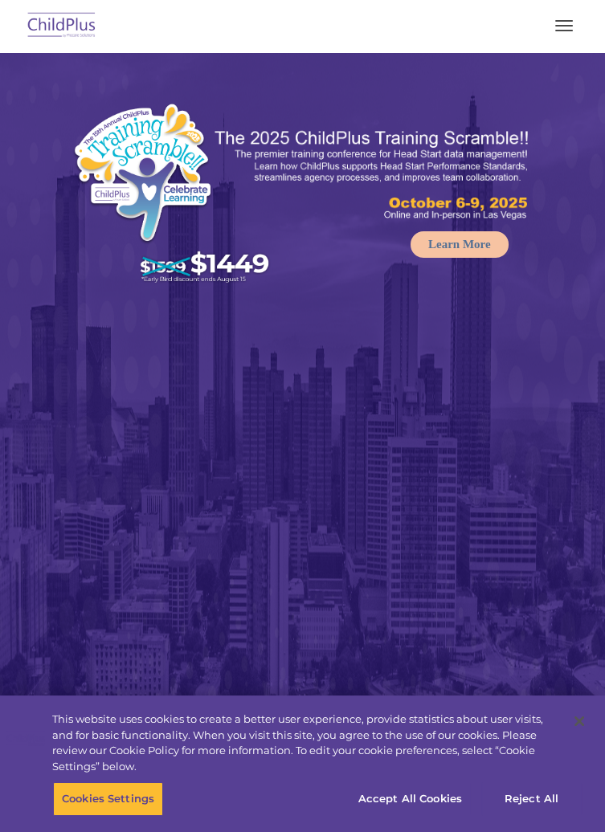  What do you see at coordinates (62, 26) in the screenshot?
I see `img: ChildPlus by Procare Solutions` at bounding box center [62, 26].